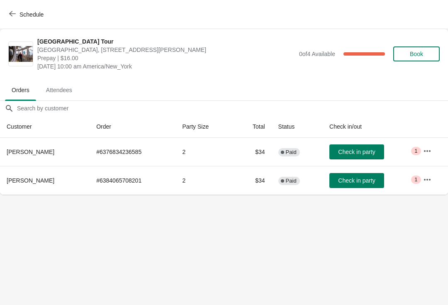 This screenshot has width=448, height=305. What do you see at coordinates (21, 54) in the screenshot?
I see `img: City Hall Tower Tour` at bounding box center [21, 54].